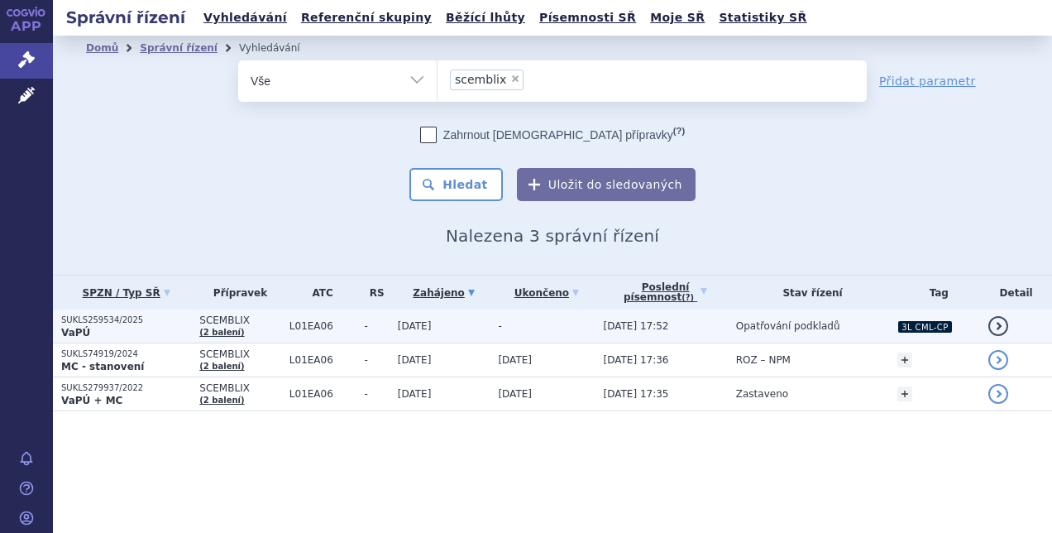  I want to click on strong: MC - stanovení, so click(103, 367).